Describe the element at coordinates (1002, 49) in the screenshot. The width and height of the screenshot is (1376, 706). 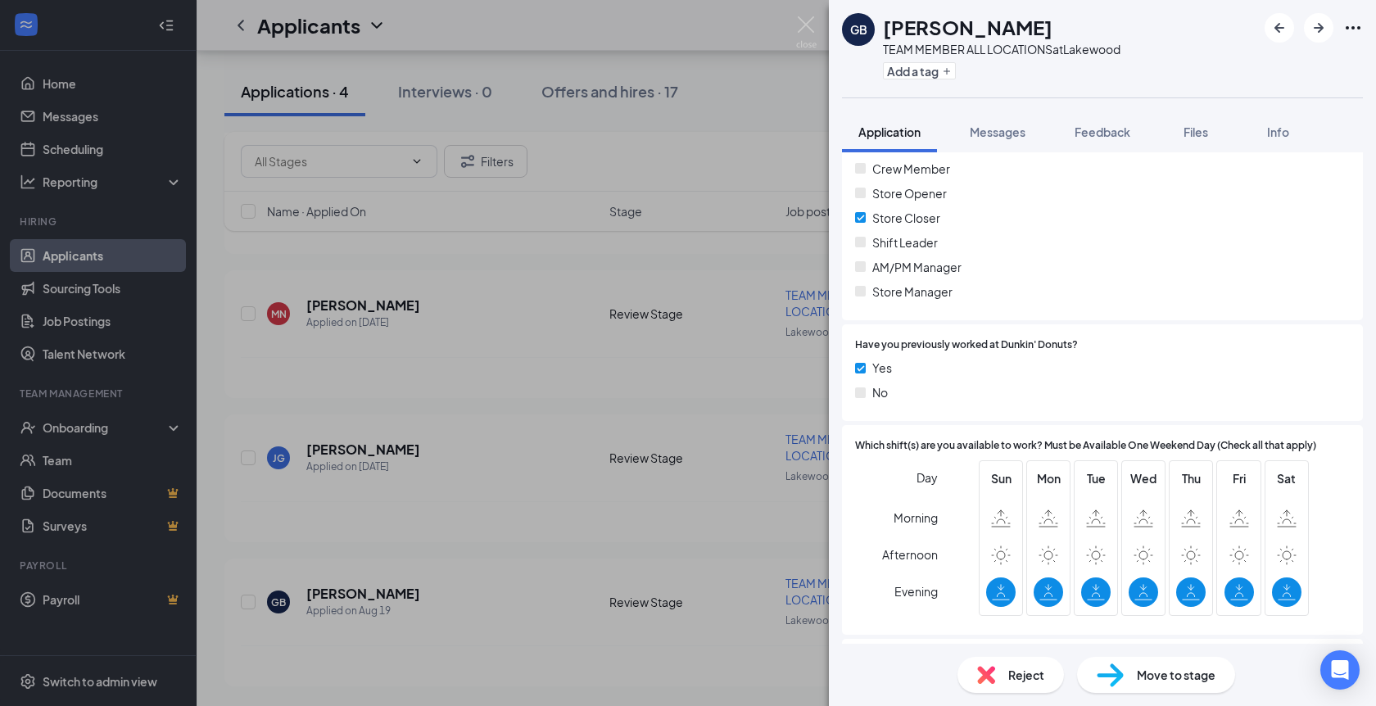
I see `div: TEAM MEMBER ALL LOCATIONS at Lakewood` at that location.